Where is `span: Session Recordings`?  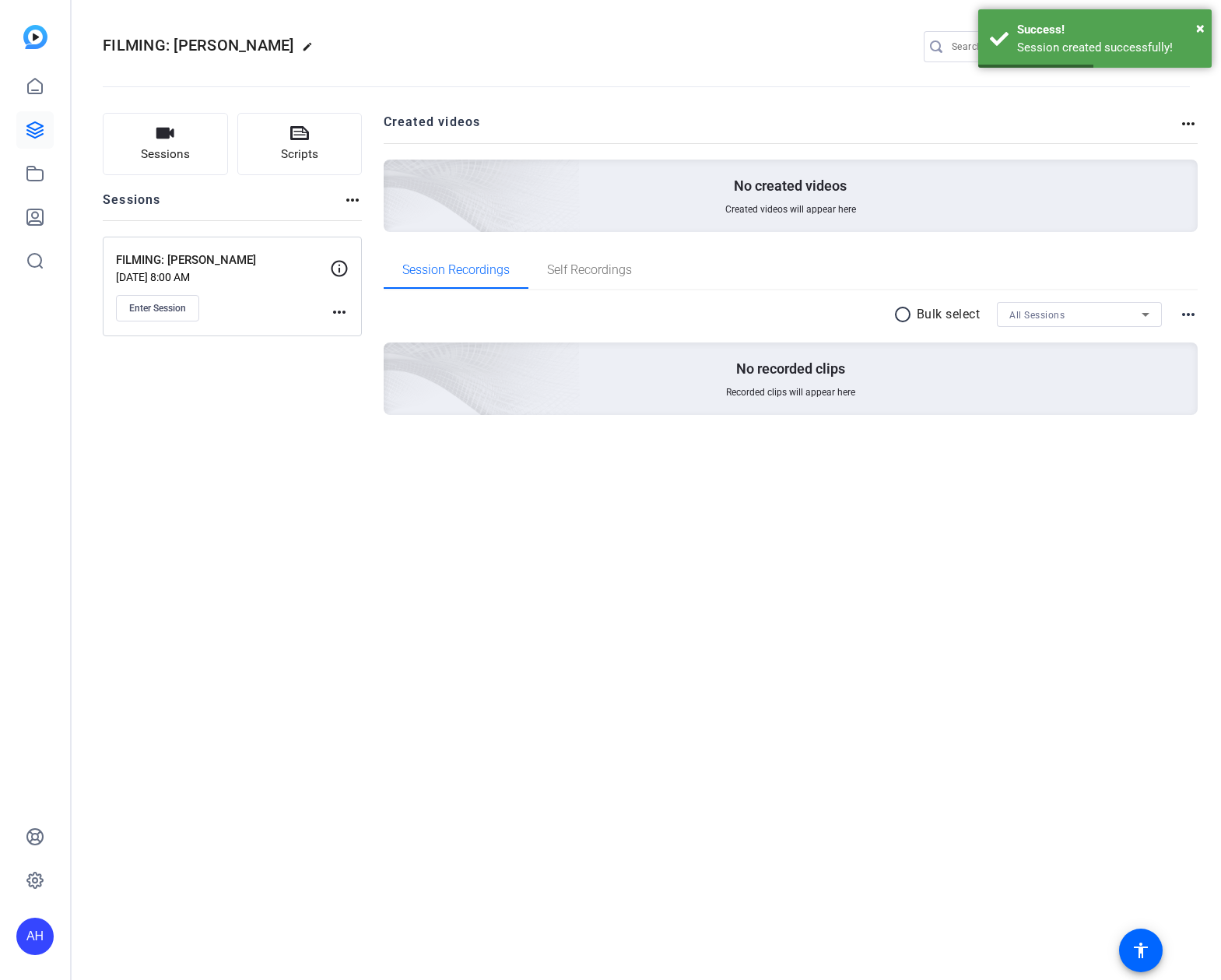
span: Session Recordings is located at coordinates (456, 270).